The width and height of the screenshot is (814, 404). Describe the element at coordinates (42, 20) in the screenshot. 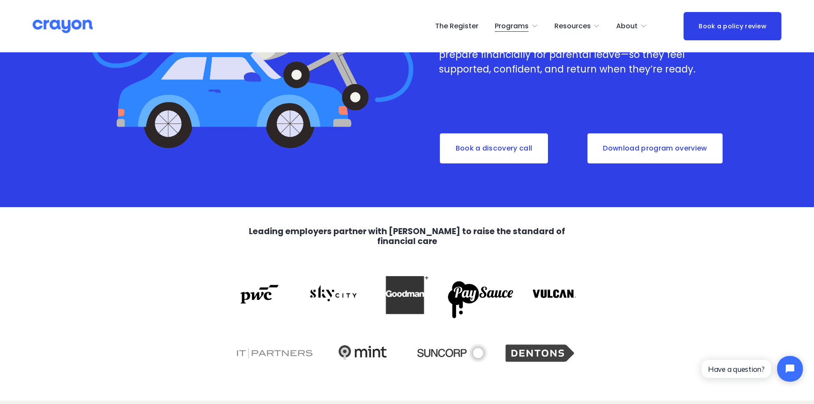

I see `button: Have a question?` at that location.